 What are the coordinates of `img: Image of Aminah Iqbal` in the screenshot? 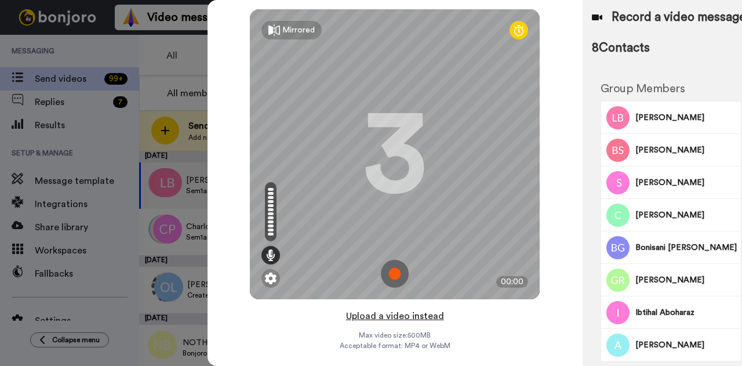 It's located at (618, 345).